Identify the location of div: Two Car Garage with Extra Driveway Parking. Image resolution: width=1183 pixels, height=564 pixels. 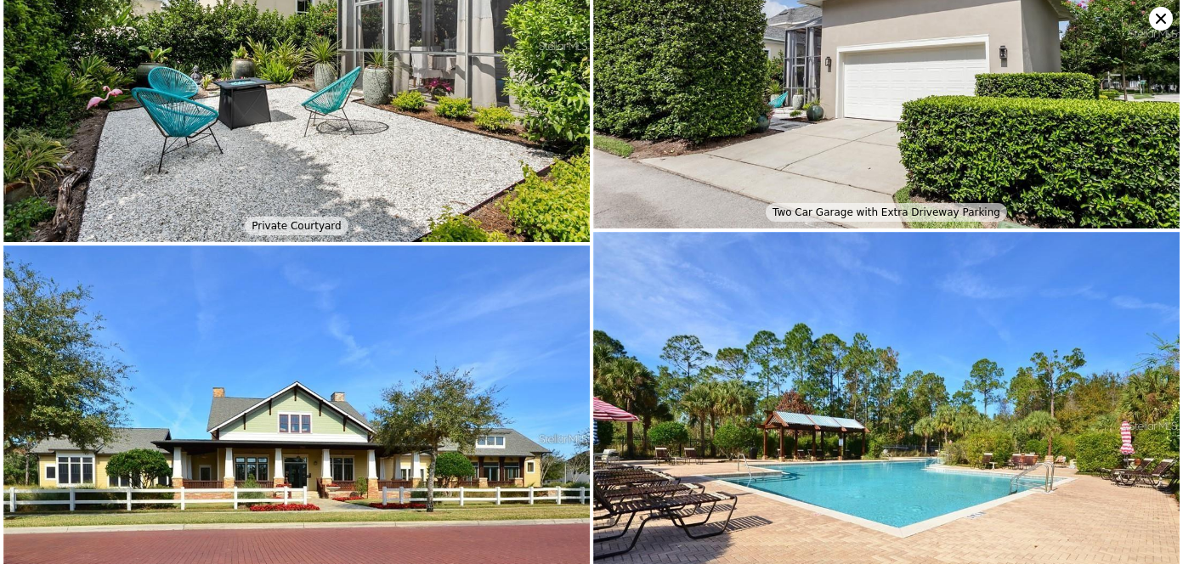
(886, 212).